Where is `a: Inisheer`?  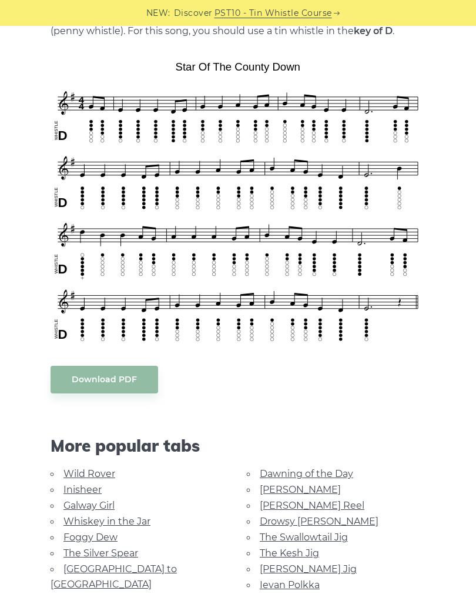 a: Inisheer is located at coordinates (82, 489).